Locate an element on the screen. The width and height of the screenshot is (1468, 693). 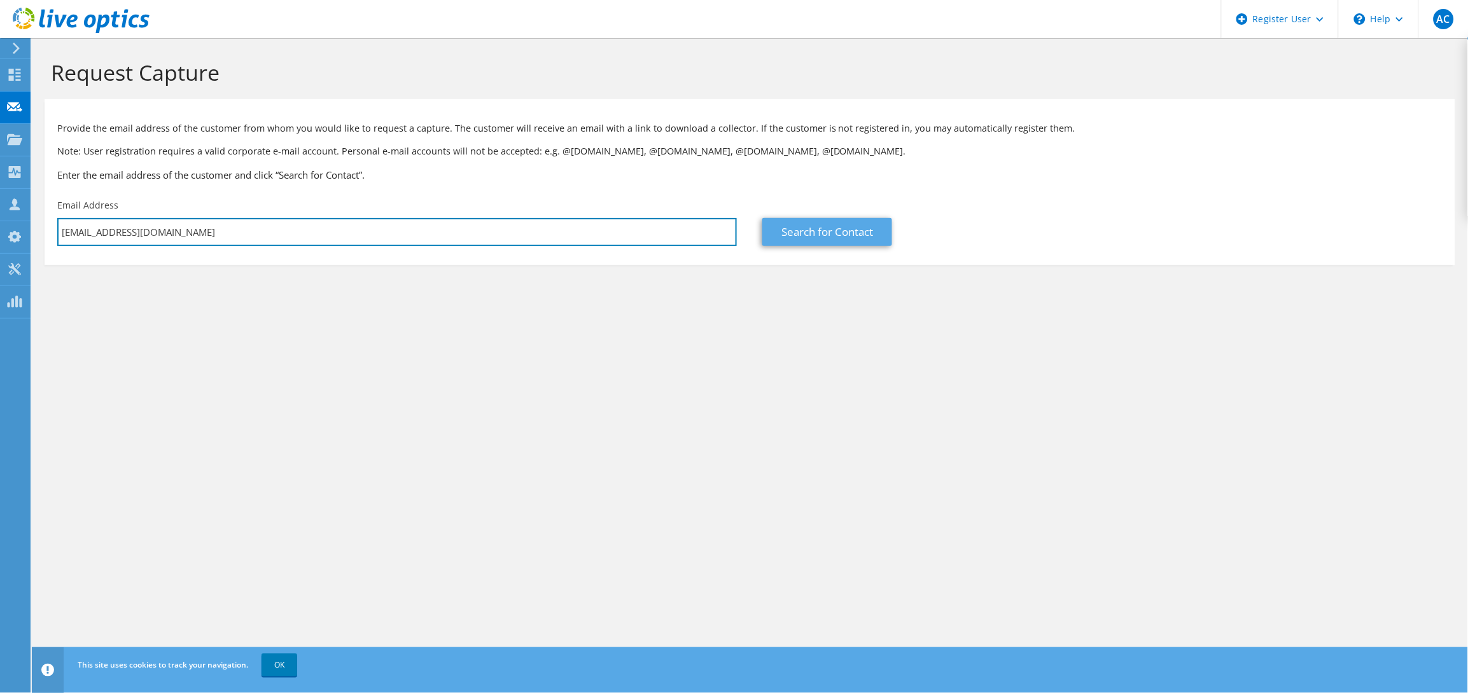
label: Email Address is located at coordinates (88, 205).